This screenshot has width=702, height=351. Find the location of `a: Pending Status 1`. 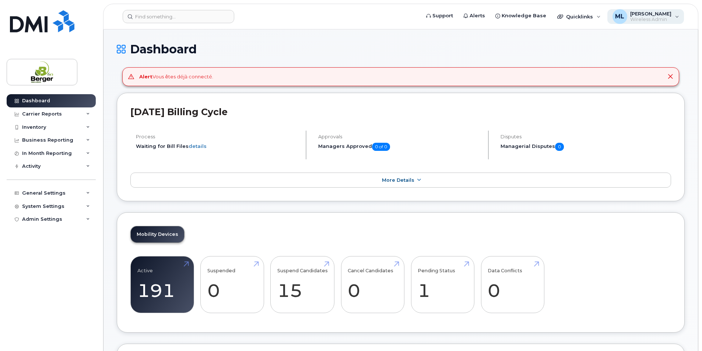

a: Pending Status 1 is located at coordinates (442, 285).